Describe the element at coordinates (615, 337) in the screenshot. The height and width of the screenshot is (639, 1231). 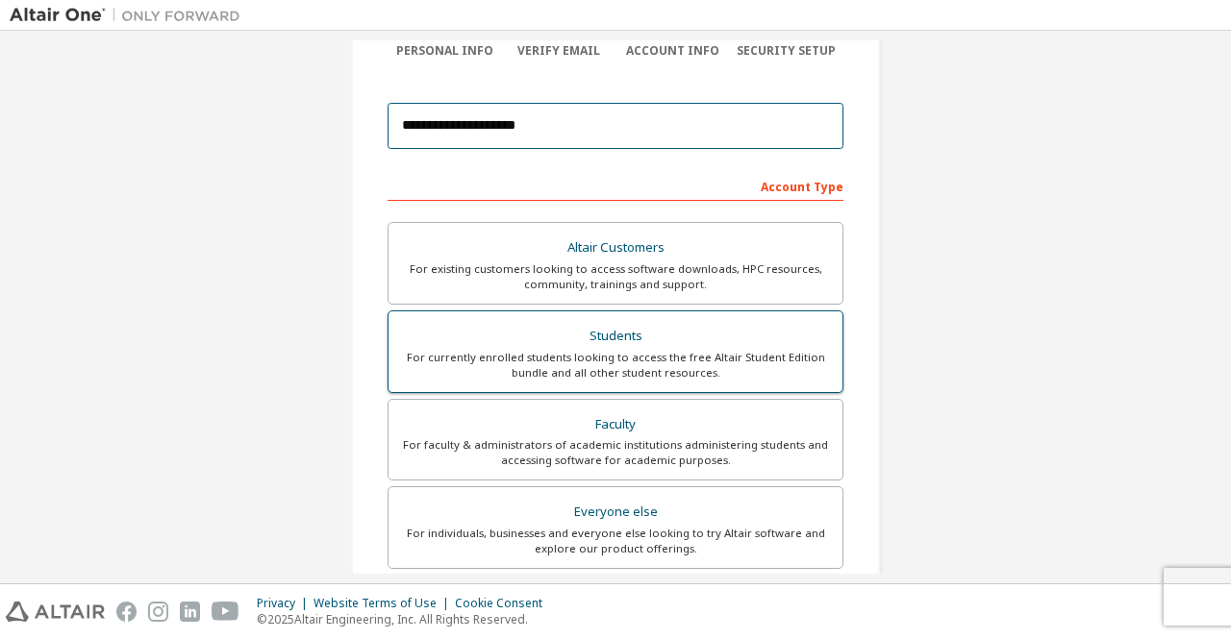
I see `div: Students` at that location.